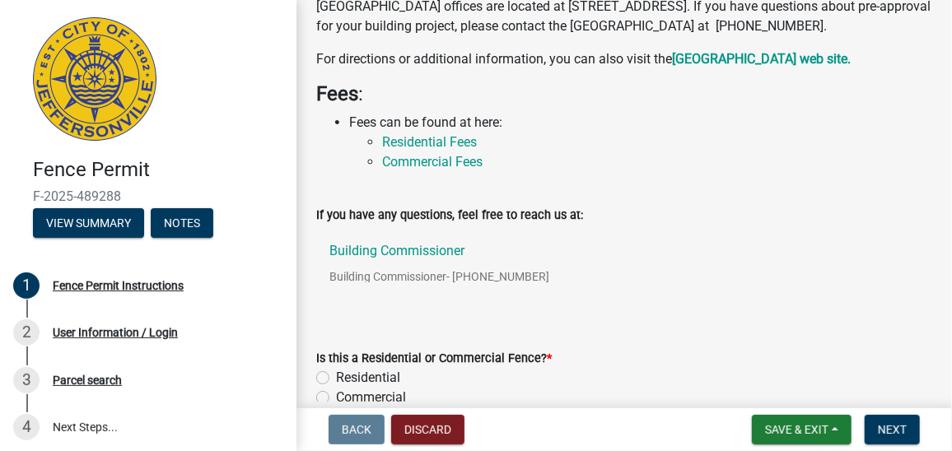  What do you see at coordinates (357, 430) in the screenshot?
I see `button: Back` at bounding box center [357, 430].